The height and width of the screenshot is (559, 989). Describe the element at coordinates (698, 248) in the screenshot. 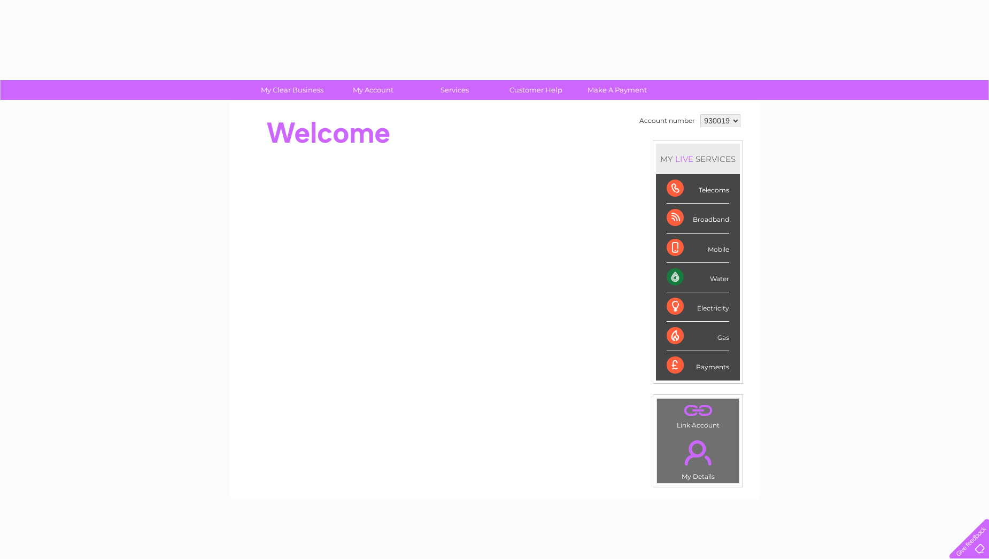

I see `div: Mobile` at that location.